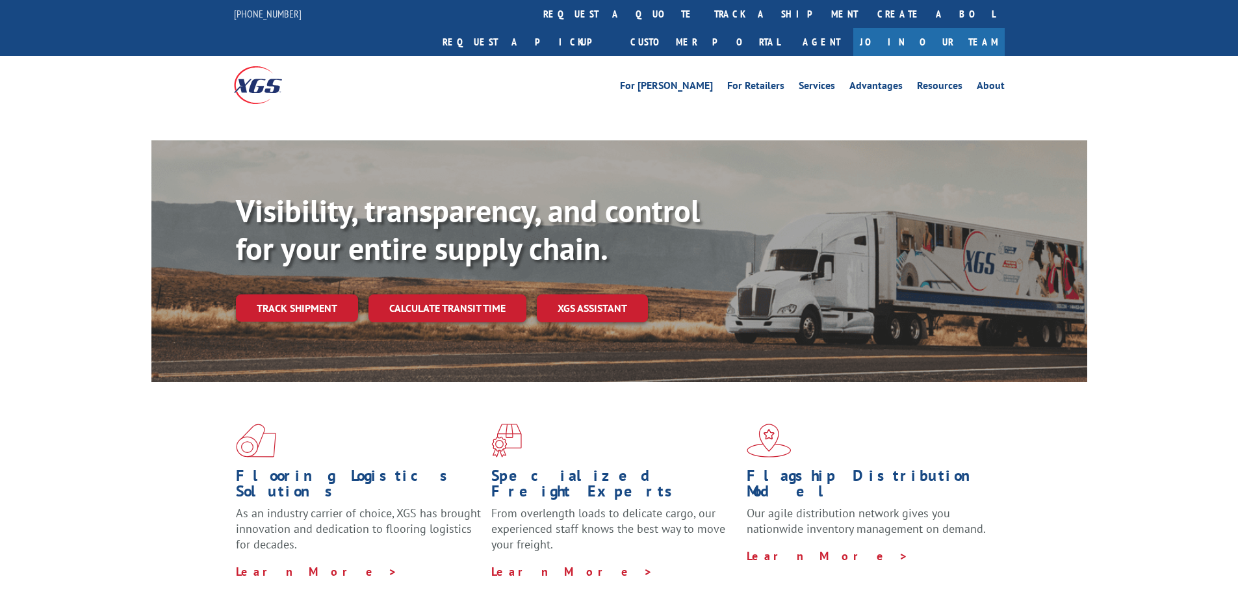 The width and height of the screenshot is (1238, 592). Describe the element at coordinates (769, 441) in the screenshot. I see `img: xgs-icon-flagship-distribution-model-red` at that location.